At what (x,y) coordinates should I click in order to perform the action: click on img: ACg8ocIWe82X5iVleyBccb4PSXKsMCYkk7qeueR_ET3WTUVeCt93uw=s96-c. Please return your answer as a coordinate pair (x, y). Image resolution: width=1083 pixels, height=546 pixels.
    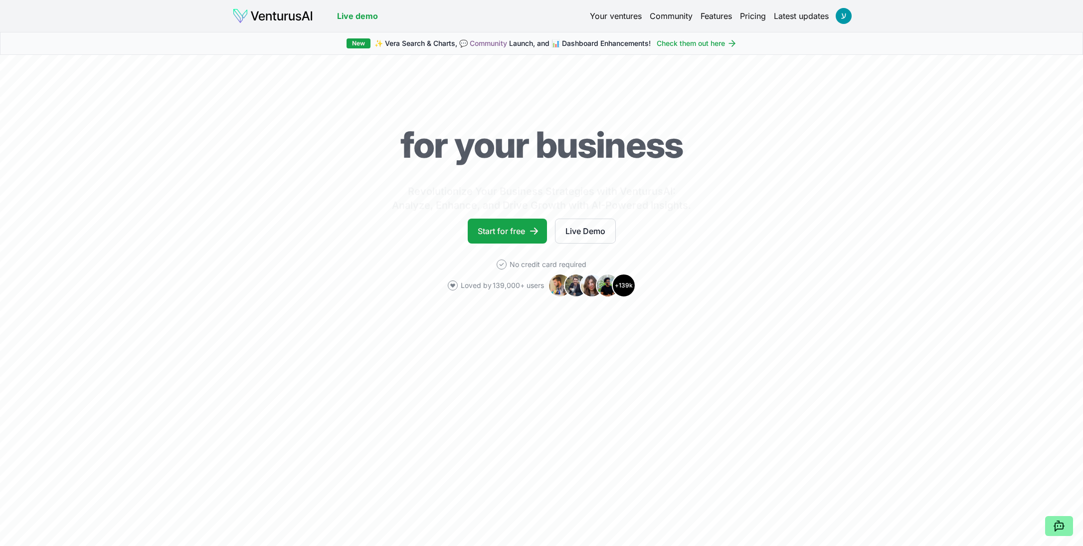
    Looking at the image, I should click on (844, 16).